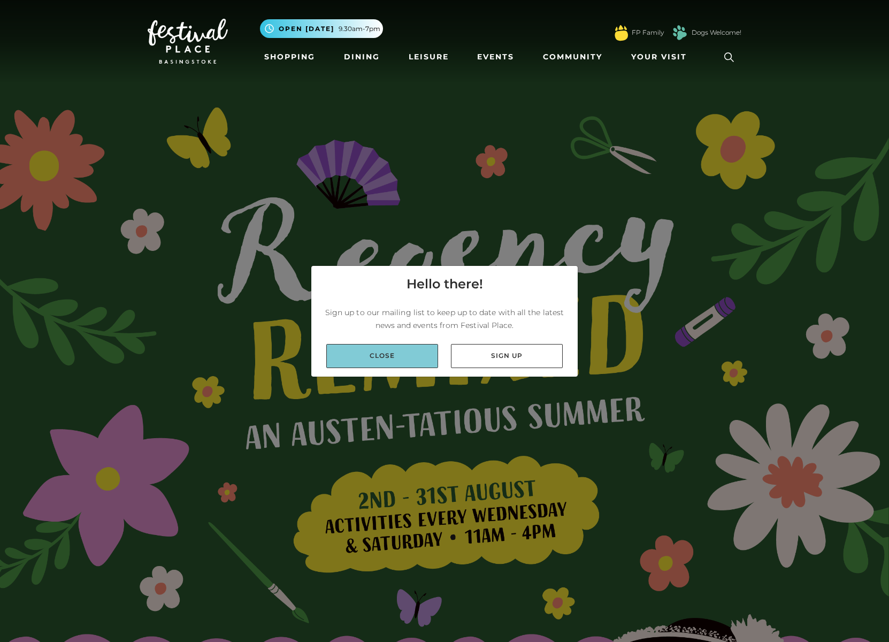 The width and height of the screenshot is (889, 642). I want to click on a: Sign up, so click(506, 356).